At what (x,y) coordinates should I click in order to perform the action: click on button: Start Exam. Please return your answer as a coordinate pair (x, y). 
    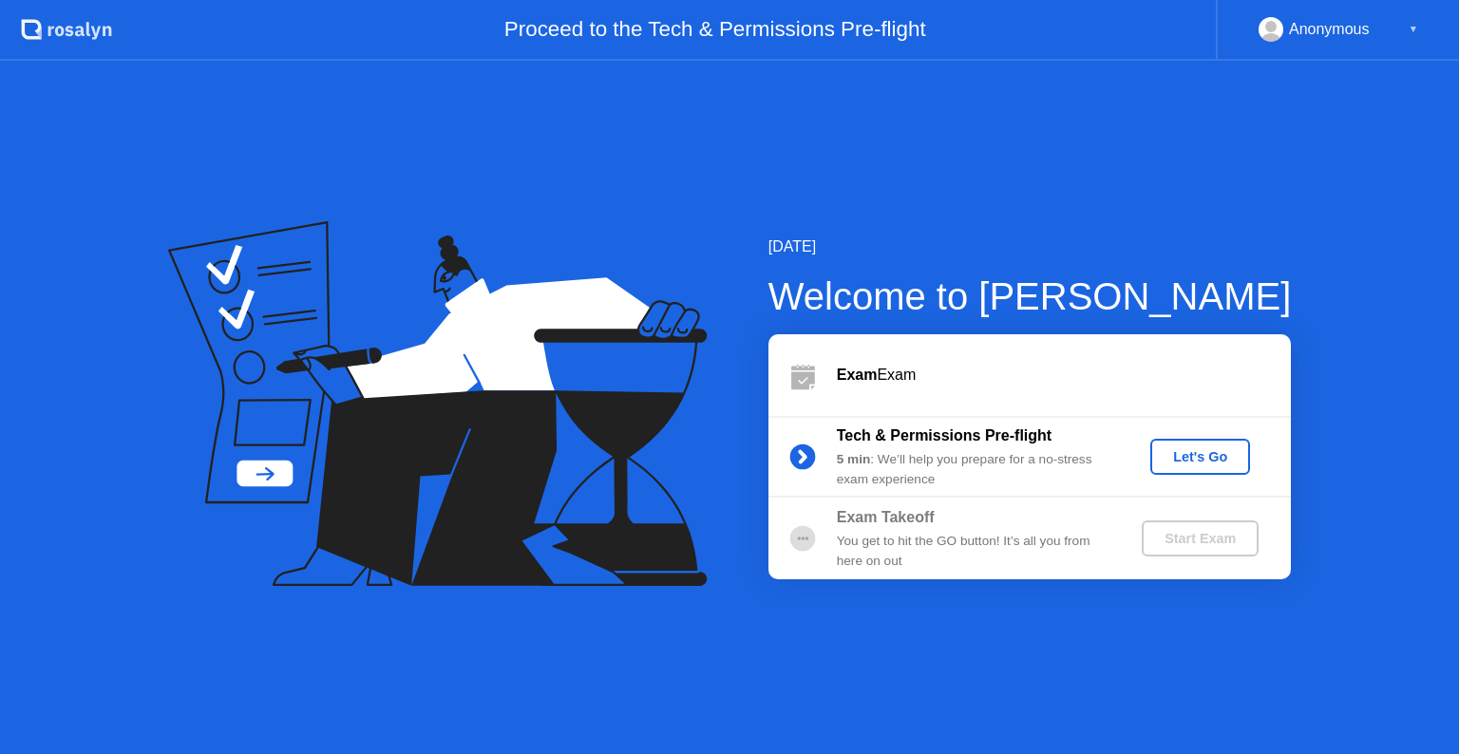
    Looking at the image, I should click on (1200, 539).